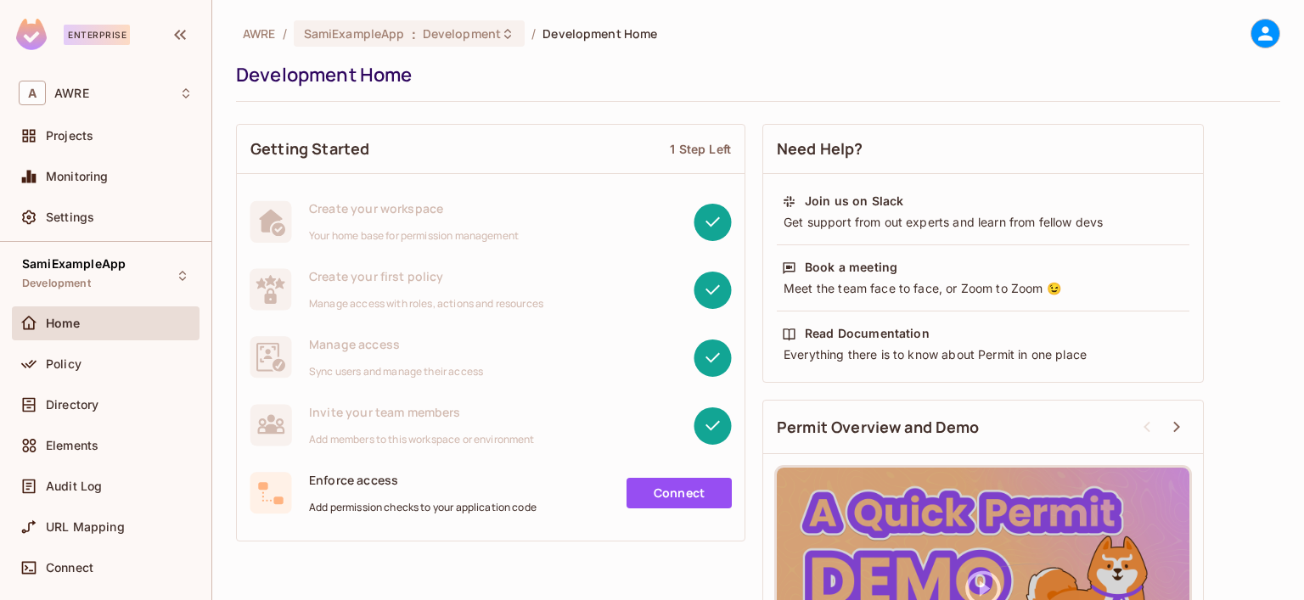 The width and height of the screenshot is (1304, 600). What do you see at coordinates (72, 446) in the screenshot?
I see `span: Elements` at bounding box center [72, 446].